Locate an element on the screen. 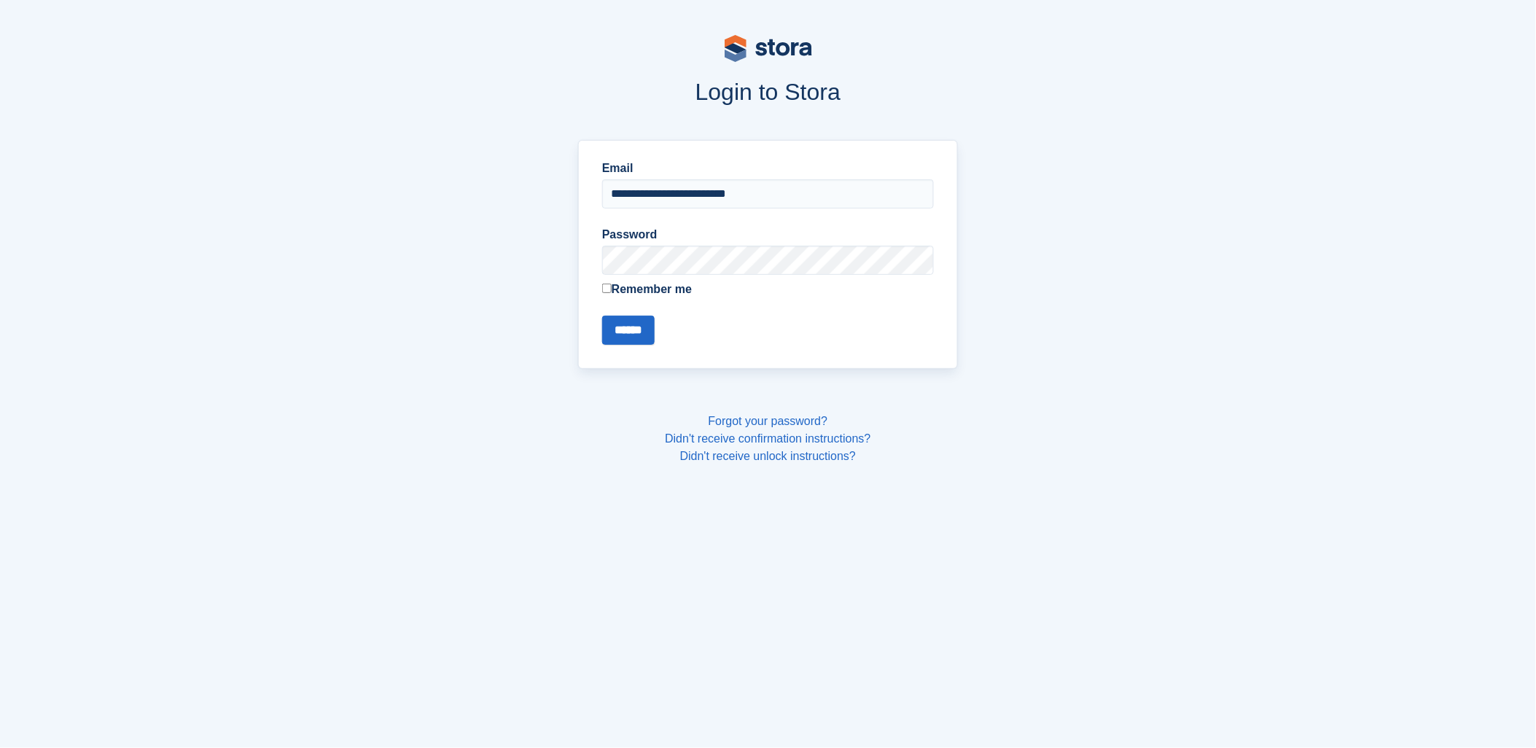 The image size is (1536, 748). h1: Login to Stora is located at coordinates (768, 92).